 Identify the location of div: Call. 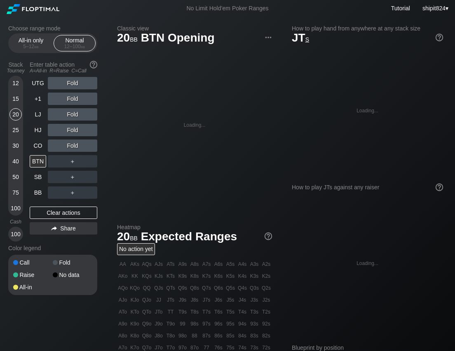
(33, 263).